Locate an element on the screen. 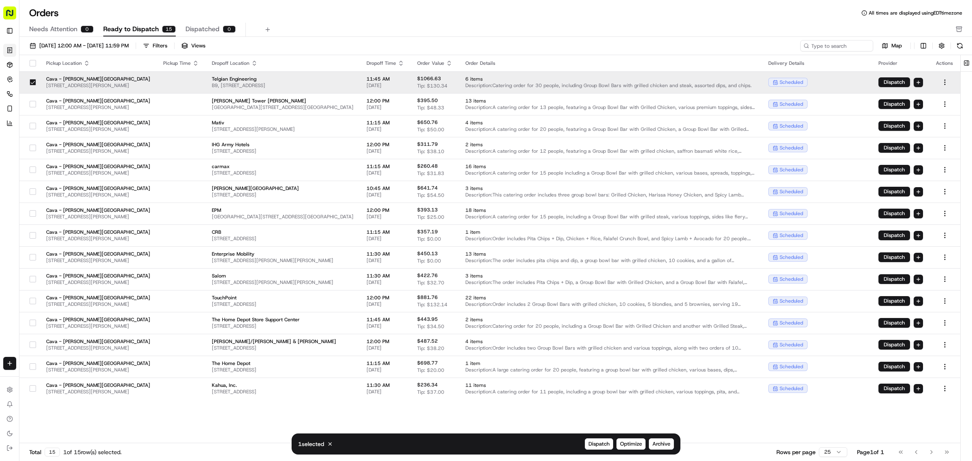  input: Got a question? Start typing here... is located at coordinates (83, 56).